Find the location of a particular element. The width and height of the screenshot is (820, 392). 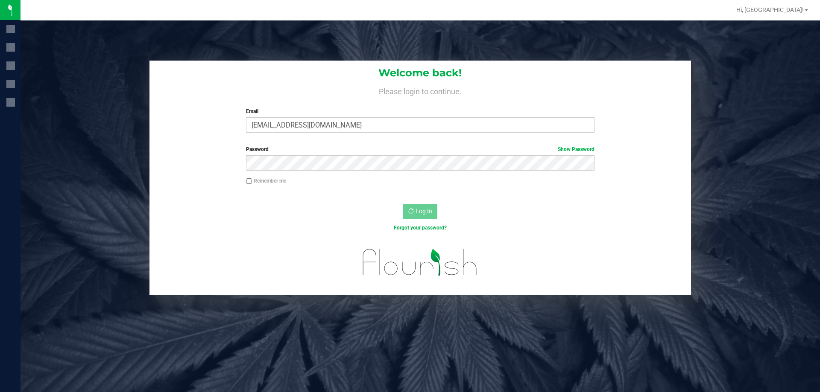

label: Email is located at coordinates (420, 111).